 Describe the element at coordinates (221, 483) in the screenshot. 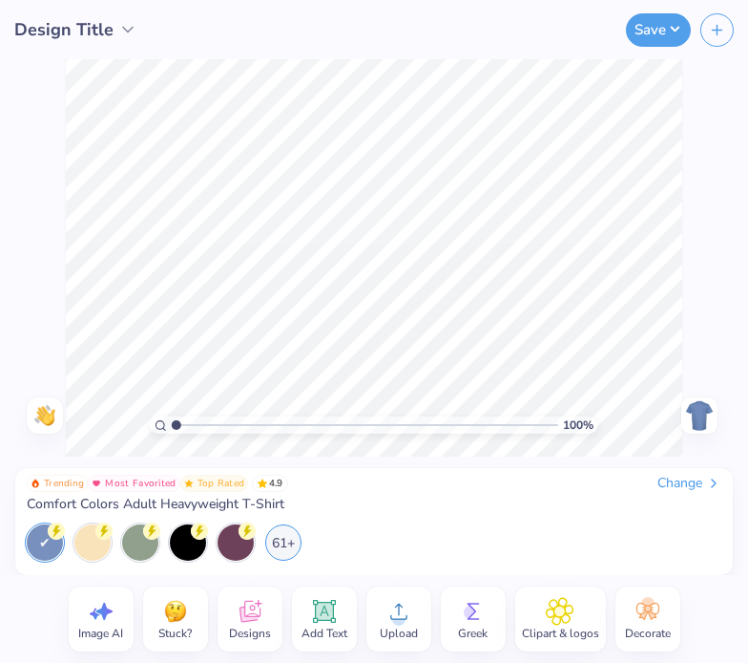

I see `span: Top Rated` at that location.